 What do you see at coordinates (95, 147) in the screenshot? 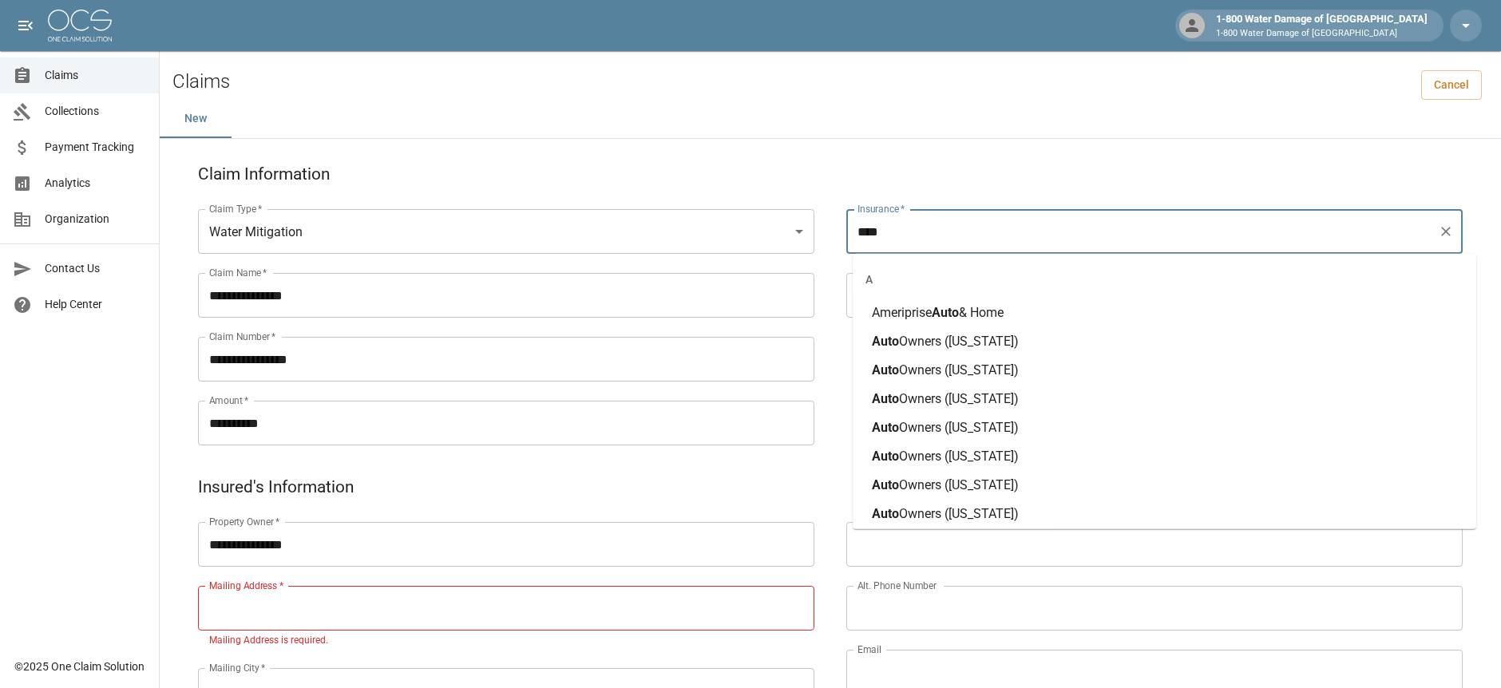
I see `span: Payment Tracking` at bounding box center [95, 147].